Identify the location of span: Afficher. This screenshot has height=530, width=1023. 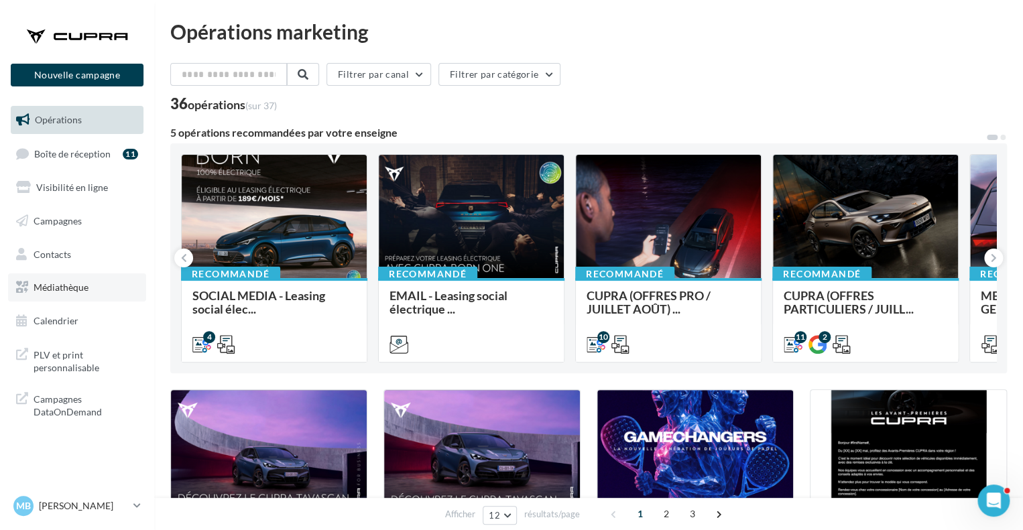
(460, 514).